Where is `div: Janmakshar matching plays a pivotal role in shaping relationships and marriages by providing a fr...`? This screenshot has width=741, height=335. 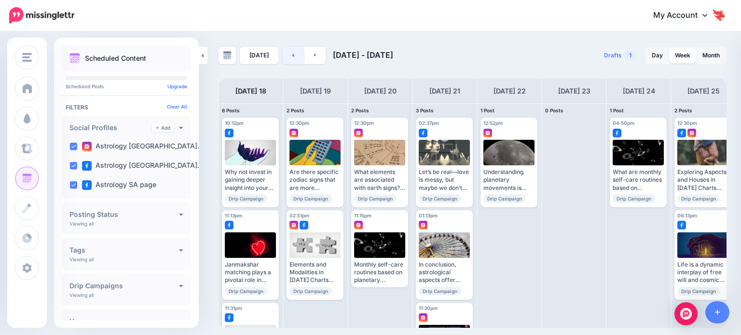 div: Janmakshar matching plays a pivotal role in shaping relationships and marriages by providing a fr... is located at coordinates (250, 272).